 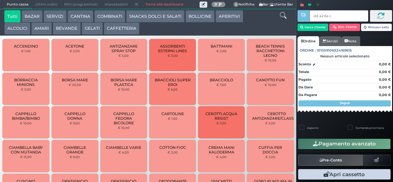 What do you see at coordinates (345, 144) in the screenshot?
I see `button: Pagamento avanzato` at bounding box center [345, 144].